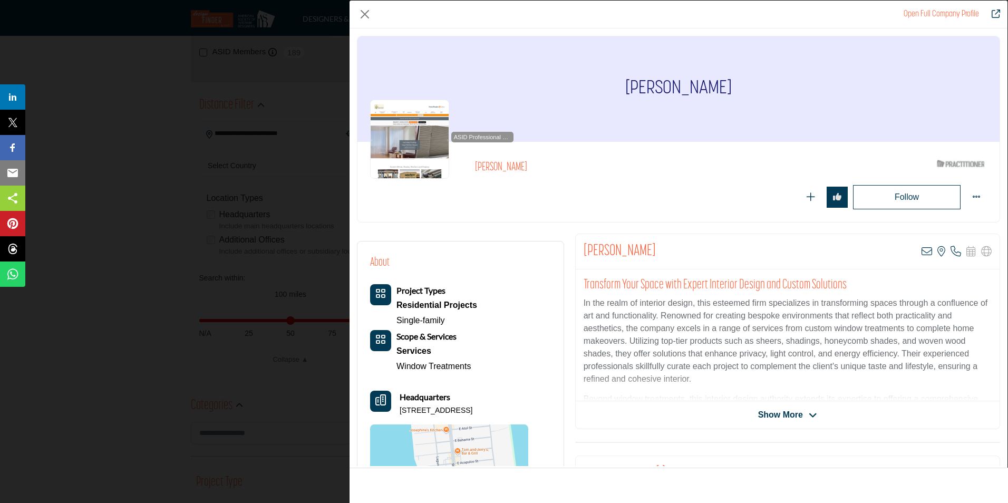 The image size is (1008, 503). Describe the element at coordinates (433, 351) in the screenshot. I see `div: Interior and exterior spaces including lighting, layouts, furnishings, accessories, artwork, land...` at that location.